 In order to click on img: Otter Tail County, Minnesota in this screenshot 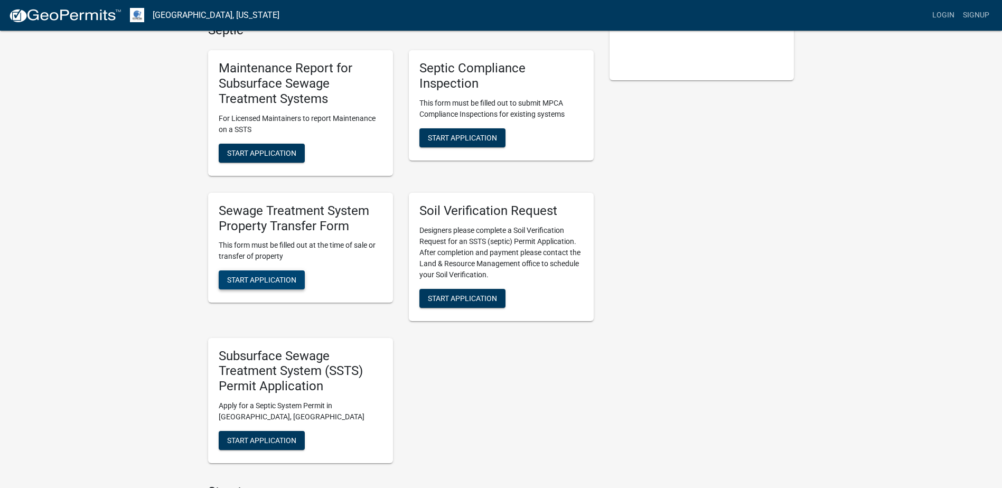, I will do `click(137, 15)`.